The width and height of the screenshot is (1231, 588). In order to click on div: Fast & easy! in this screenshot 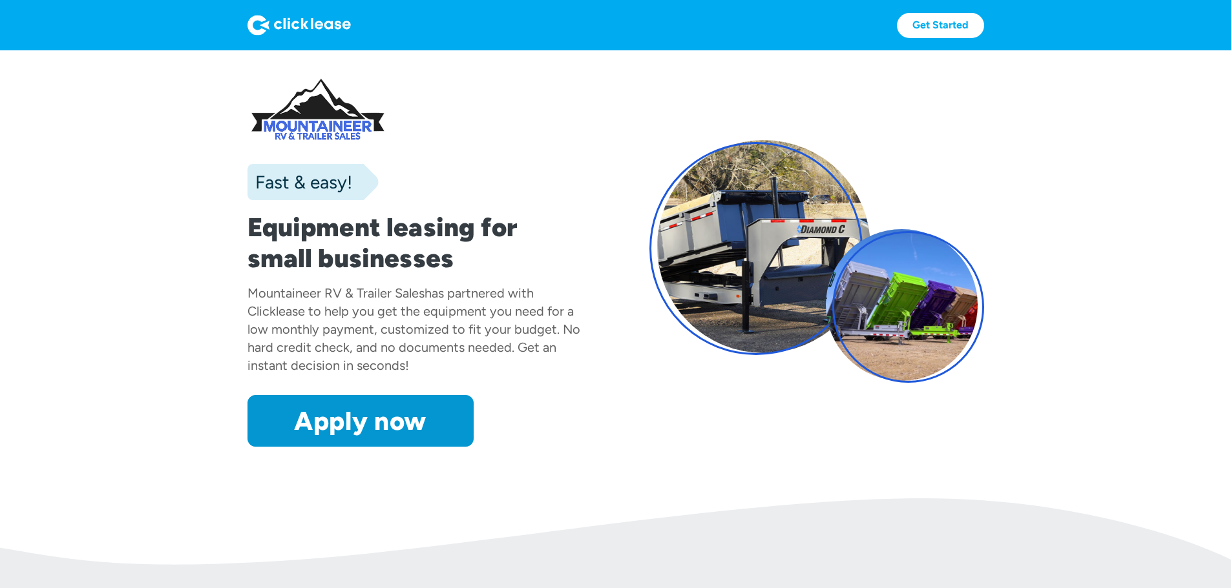, I will do `click(300, 182)`.